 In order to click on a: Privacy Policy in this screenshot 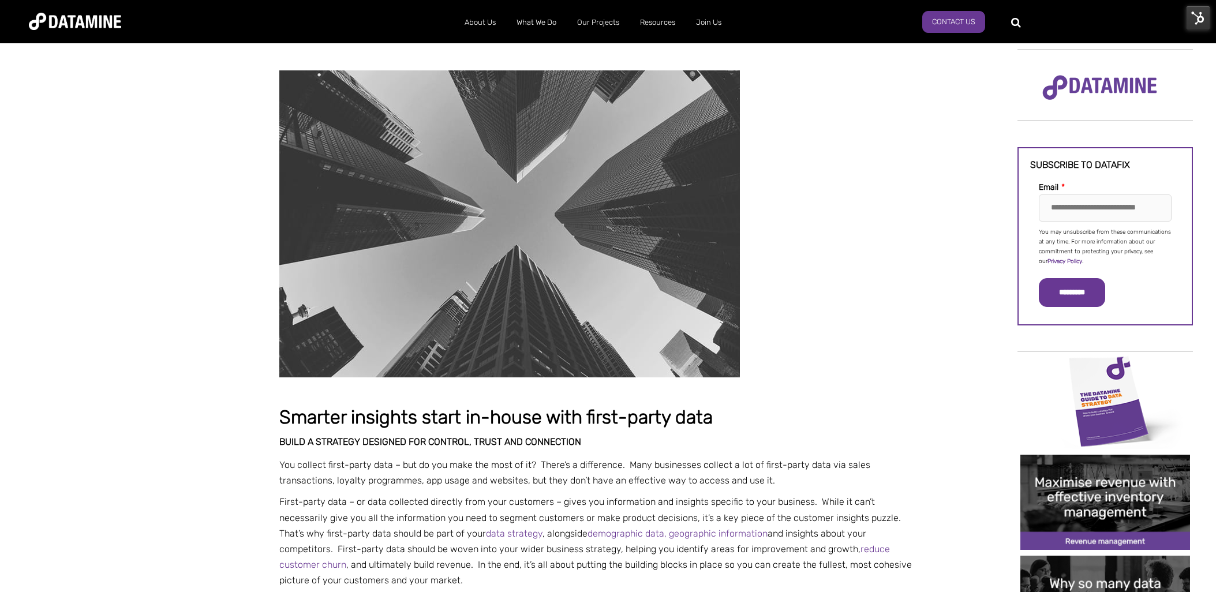, I will do `click(1065, 261)`.